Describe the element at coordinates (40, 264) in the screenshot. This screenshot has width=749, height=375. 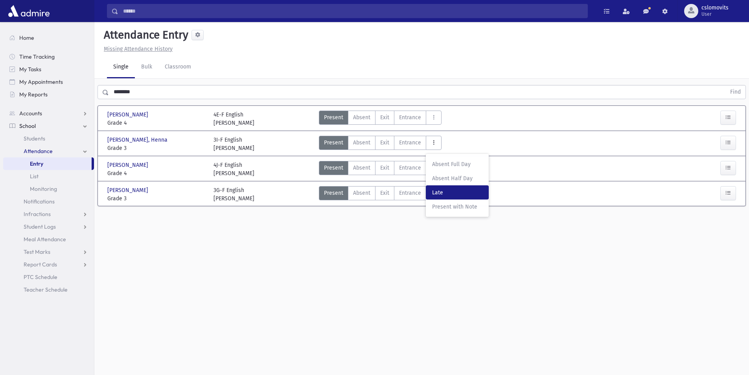
I see `span: Report Cards` at that location.